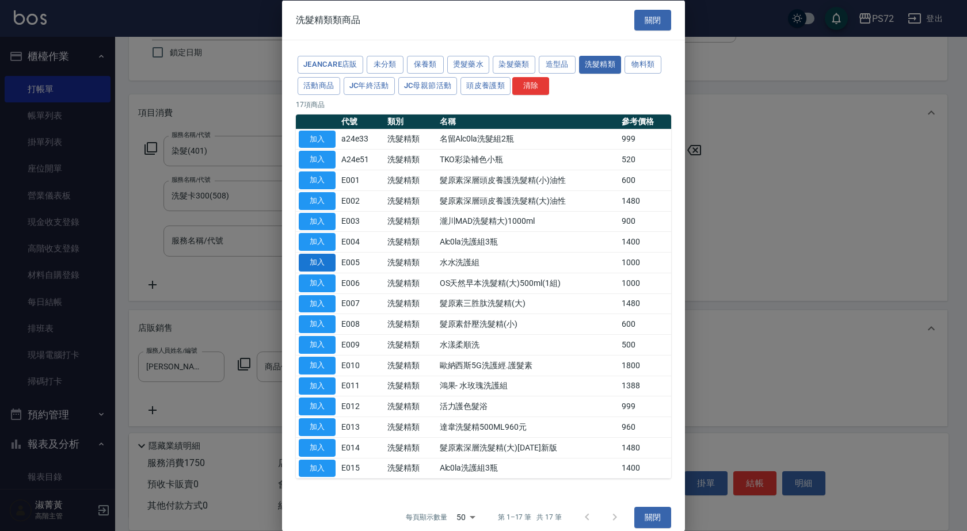  I want to click on td: 1800, so click(645, 365).